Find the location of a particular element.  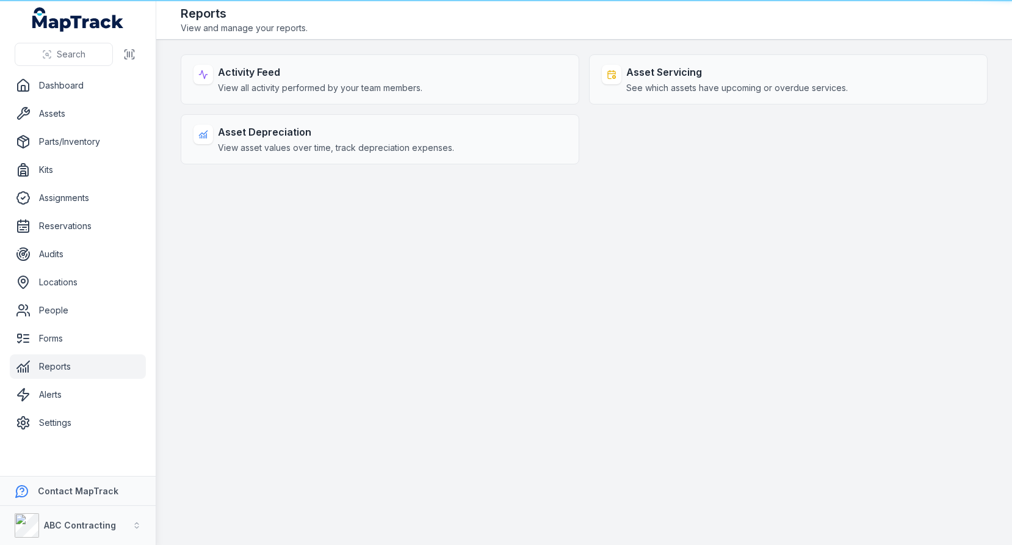

a: Dashboard is located at coordinates (78, 85).